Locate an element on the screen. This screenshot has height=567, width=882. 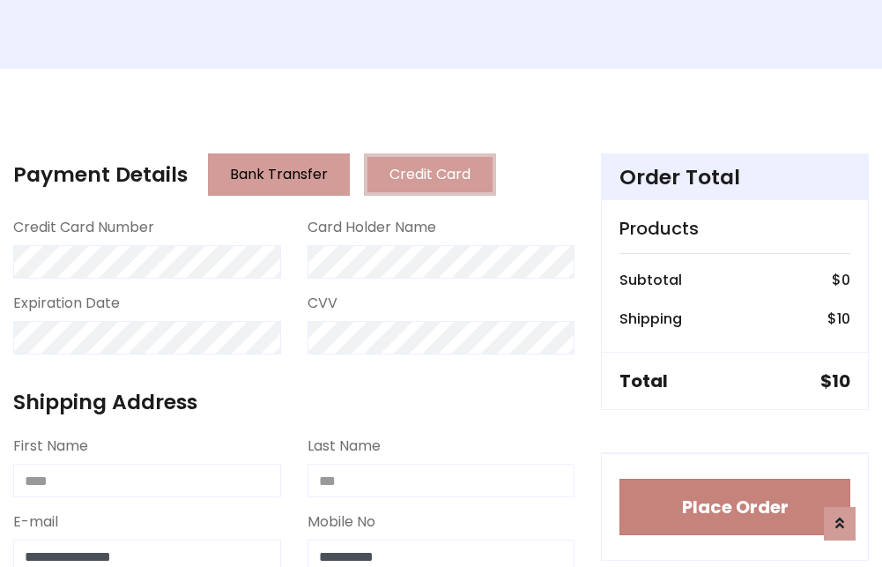
label: Expiration Date is located at coordinates (66, 303).